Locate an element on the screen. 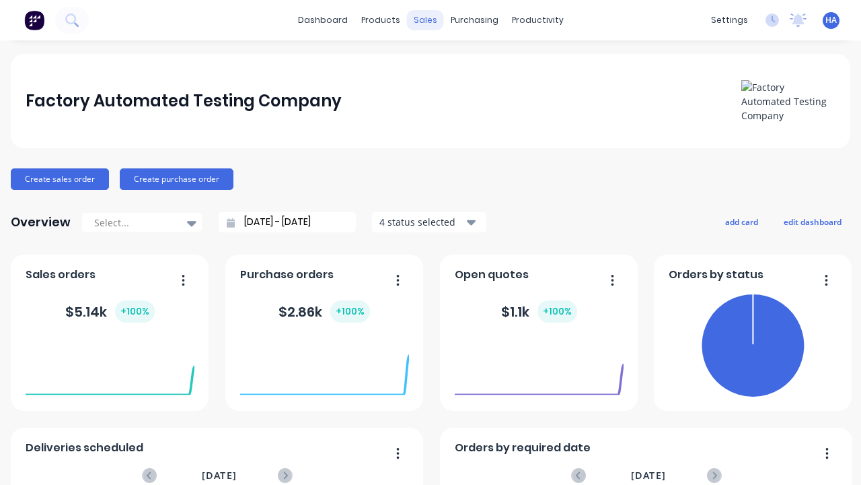 This screenshot has width=861, height=485. div: Overview is located at coordinates (40, 222).